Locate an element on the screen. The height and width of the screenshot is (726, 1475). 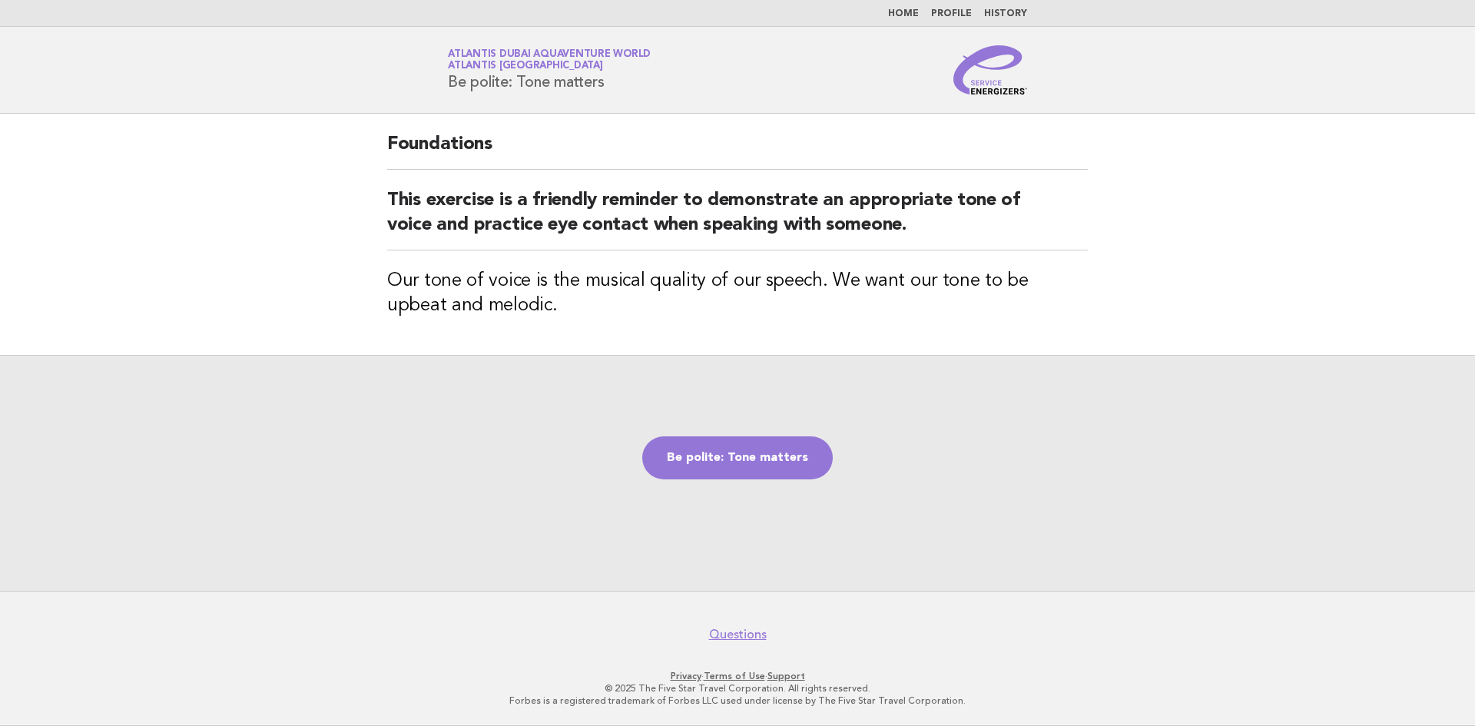
h1: Be polite: Tone matters is located at coordinates (549, 70).